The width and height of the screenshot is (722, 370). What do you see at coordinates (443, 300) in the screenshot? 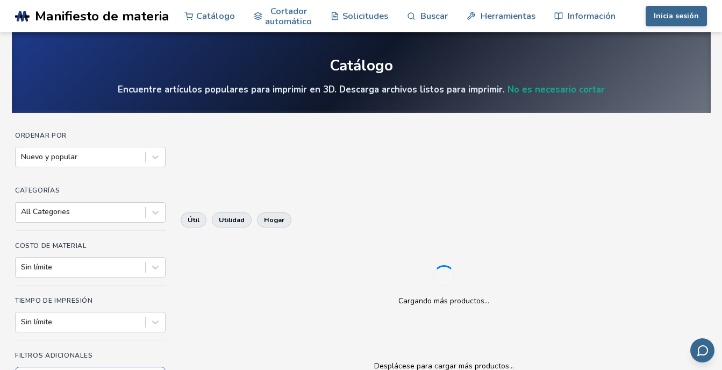
I see `p: Cargando más productos...` at bounding box center [443, 300].